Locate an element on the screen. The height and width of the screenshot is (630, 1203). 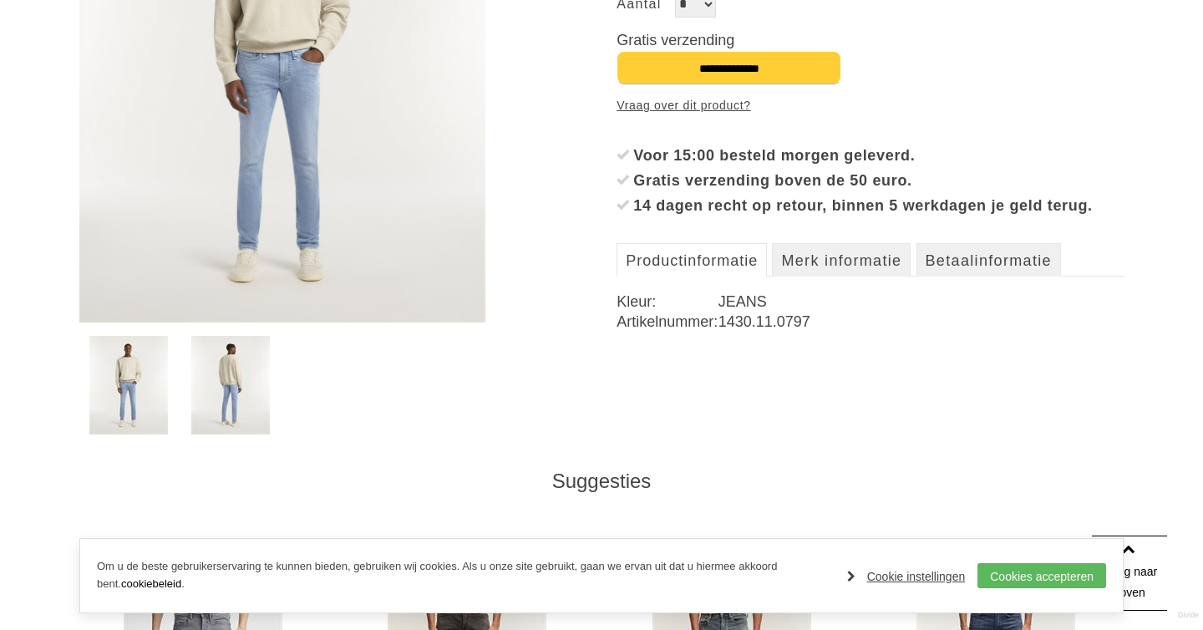
a: Betaalinformatie is located at coordinates (988, 260).